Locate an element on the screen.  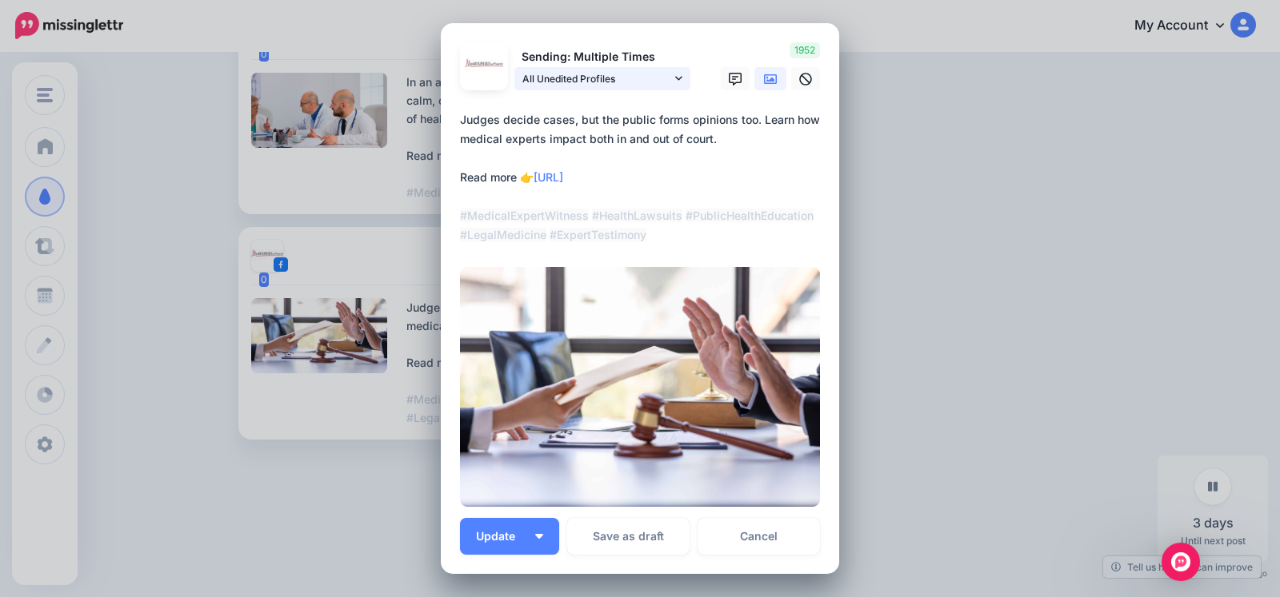
a: Cancel is located at coordinates (758, 537).